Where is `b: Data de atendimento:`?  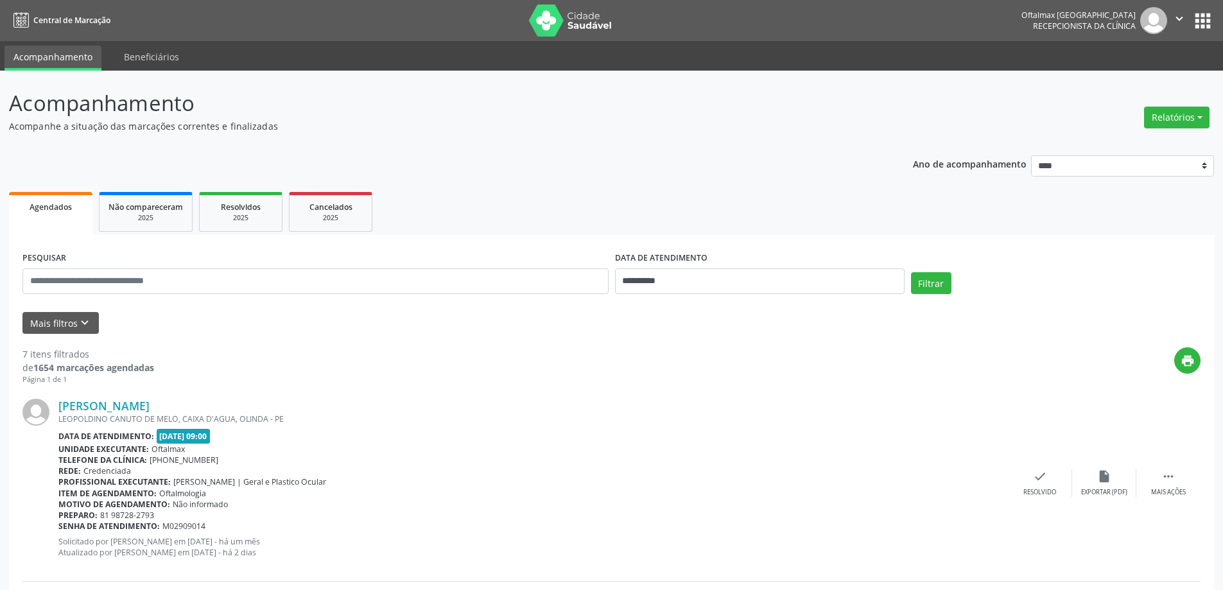
b: Data de atendimento: is located at coordinates (106, 436).